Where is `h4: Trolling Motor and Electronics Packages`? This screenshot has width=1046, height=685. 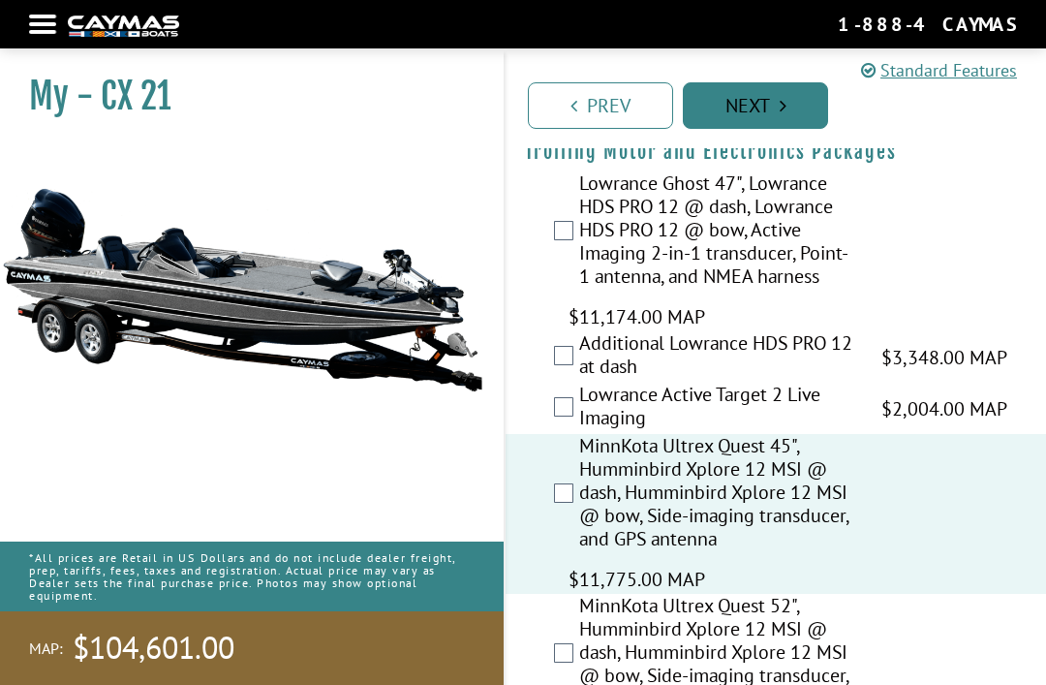
h4: Trolling Motor and Electronics Packages is located at coordinates (776, 151).